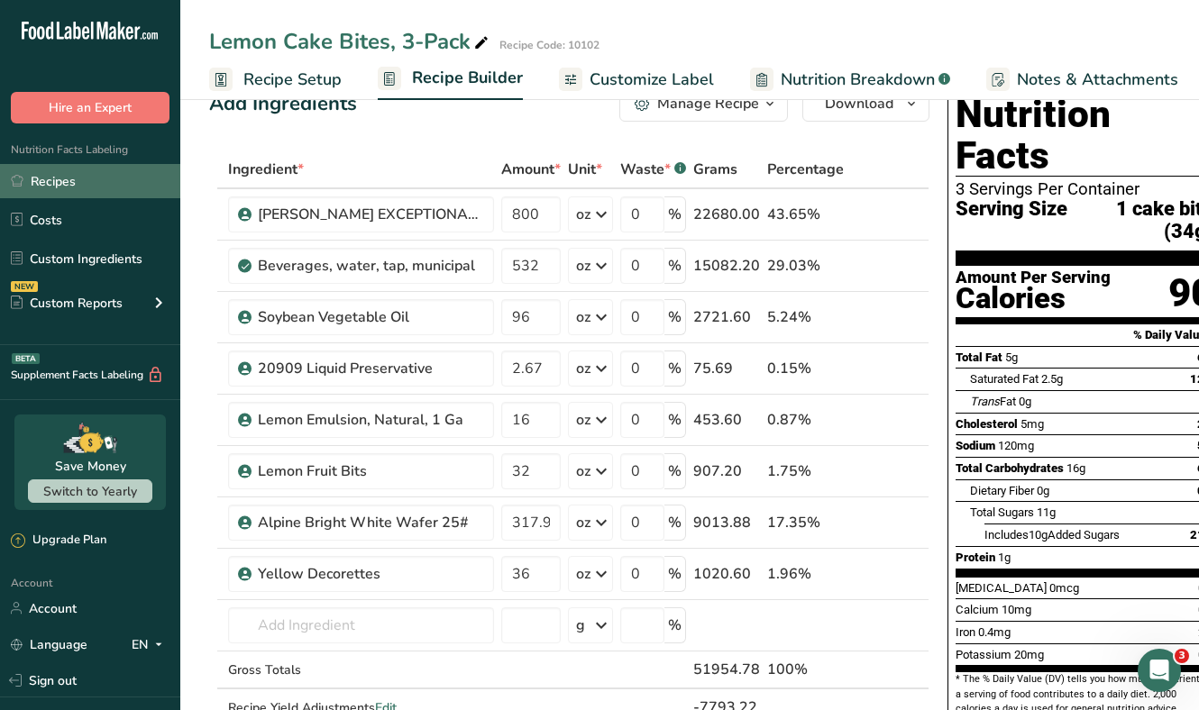 The width and height of the screenshot is (1199, 710). Describe the element at coordinates (994, 632) in the screenshot. I see `span: 0.4mg` at that location.